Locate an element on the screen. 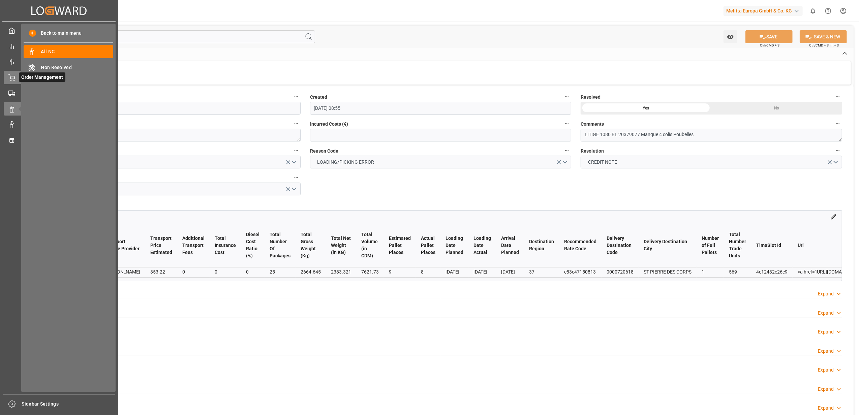  button: Resolution is located at coordinates (837, 151).